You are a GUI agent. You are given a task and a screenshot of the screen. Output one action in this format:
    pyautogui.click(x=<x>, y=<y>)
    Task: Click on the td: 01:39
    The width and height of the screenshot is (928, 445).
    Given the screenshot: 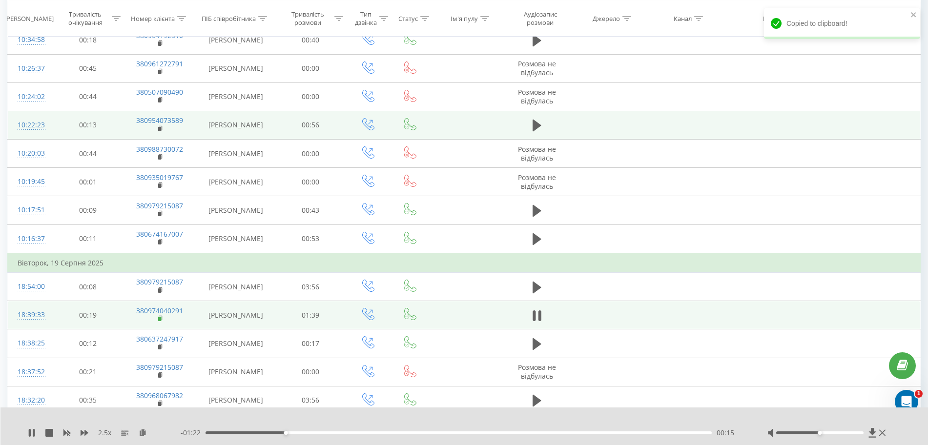 What is the action you would take?
    pyautogui.click(x=310, y=315)
    